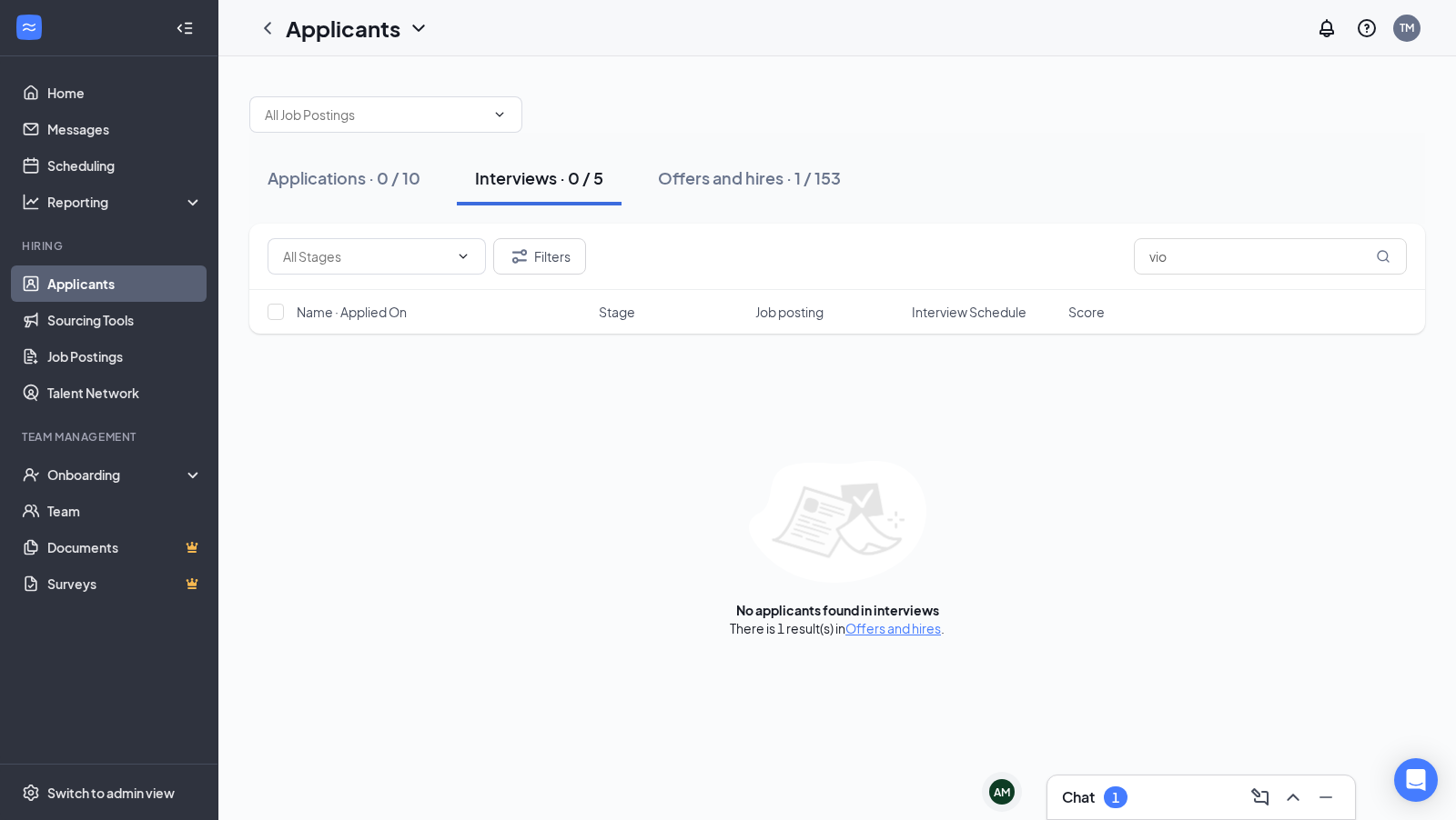 The height and width of the screenshot is (820, 1456). Describe the element at coordinates (1406, 27) in the screenshot. I see `div: TM` at that location.